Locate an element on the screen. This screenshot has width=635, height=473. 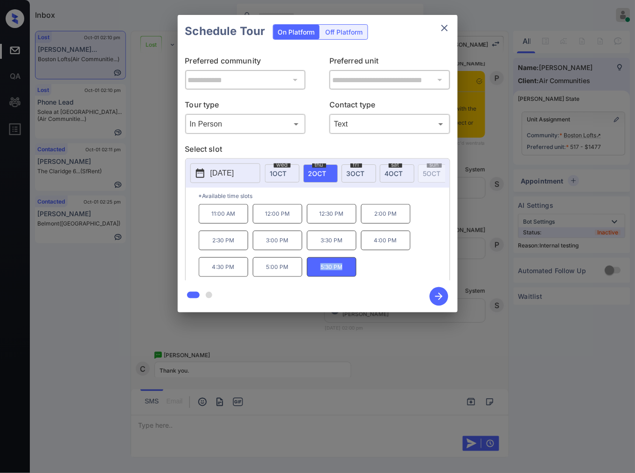
p: 12:30 PM is located at coordinates (332, 214).